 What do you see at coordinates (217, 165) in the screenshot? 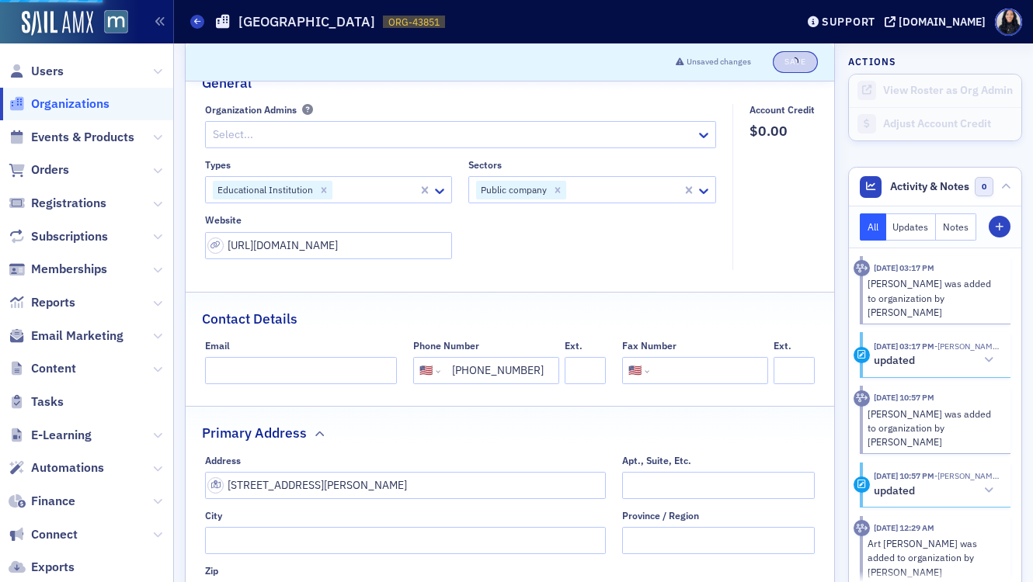
I see `div: Types` at bounding box center [217, 165].